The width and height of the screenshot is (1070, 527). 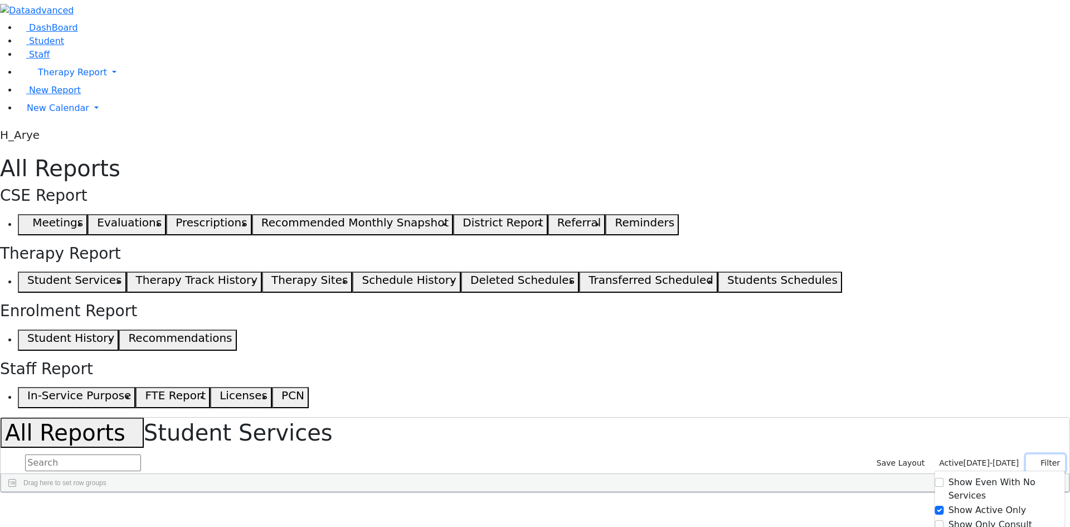 What do you see at coordinates (208, 225) in the screenshot?
I see `button: Prescriptions` at bounding box center [208, 225].